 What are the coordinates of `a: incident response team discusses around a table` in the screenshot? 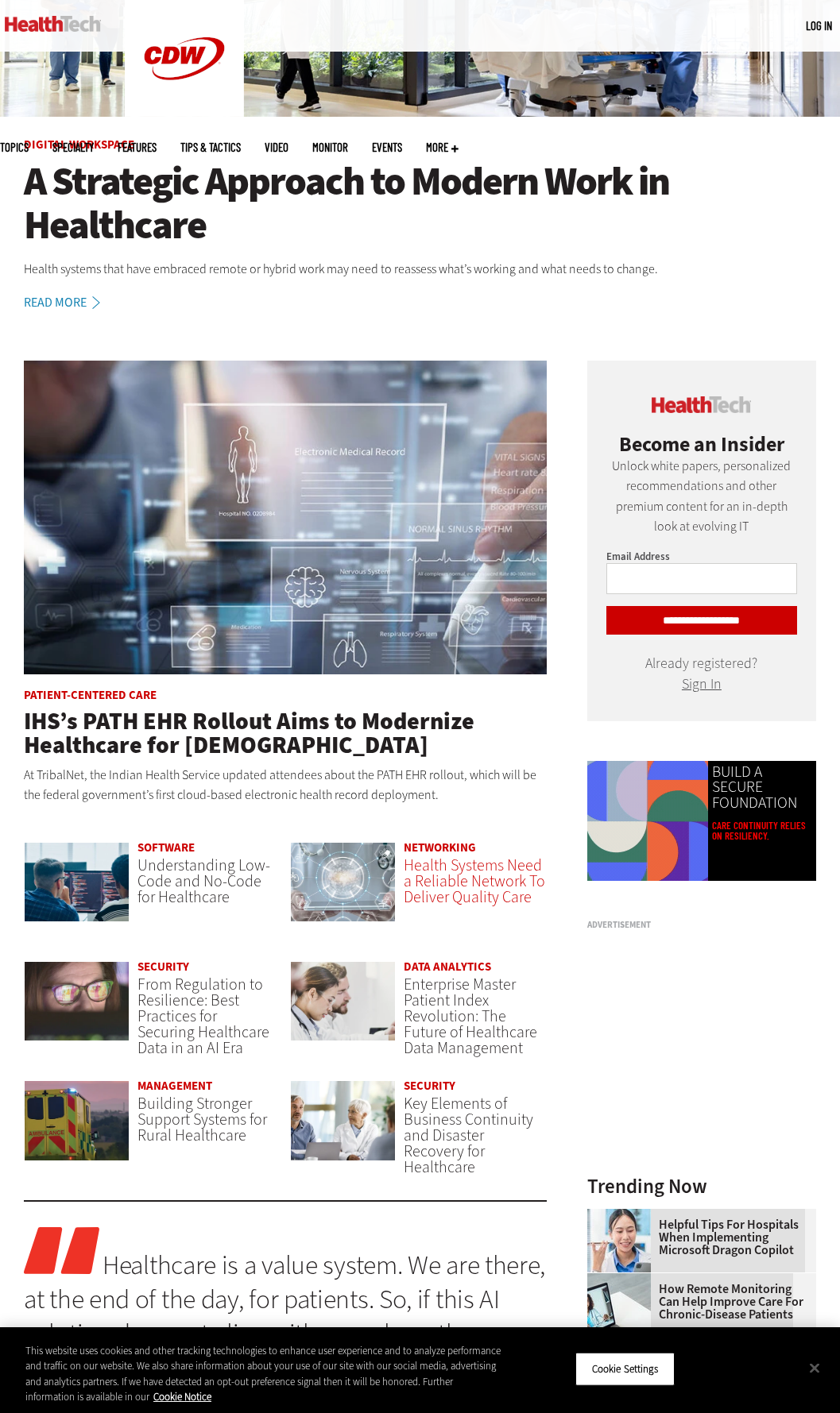 It's located at (343, 1128).